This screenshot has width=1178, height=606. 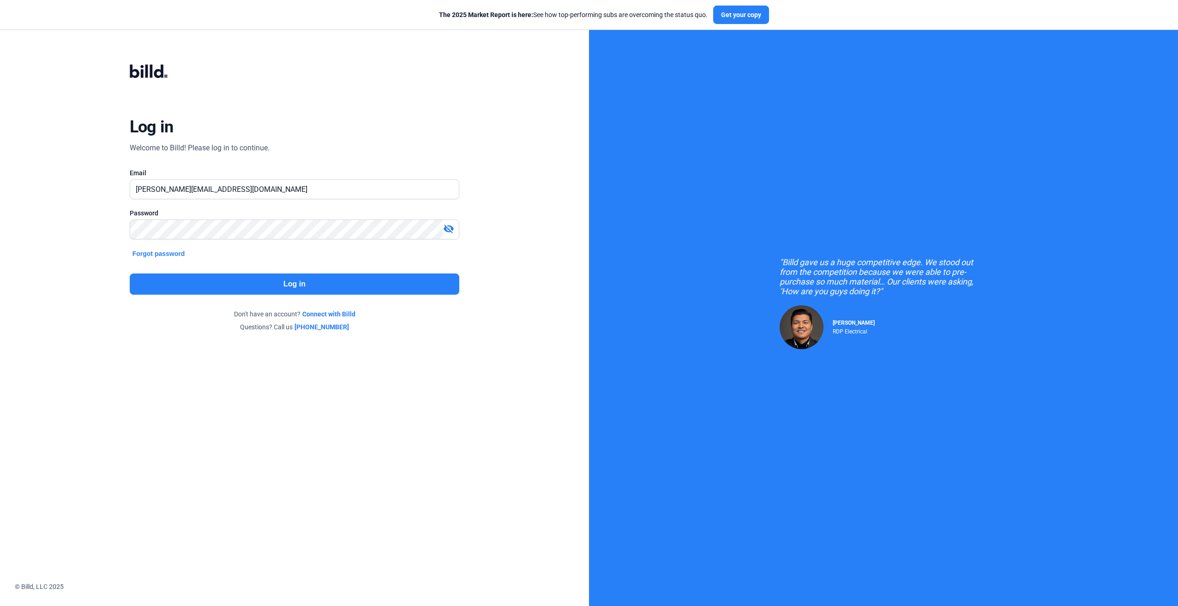 What do you see at coordinates (883, 277) in the screenshot?
I see `div: "Billd gave us a huge competitive edge. We stood out from the competition because we were able to...` at bounding box center [883, 277].